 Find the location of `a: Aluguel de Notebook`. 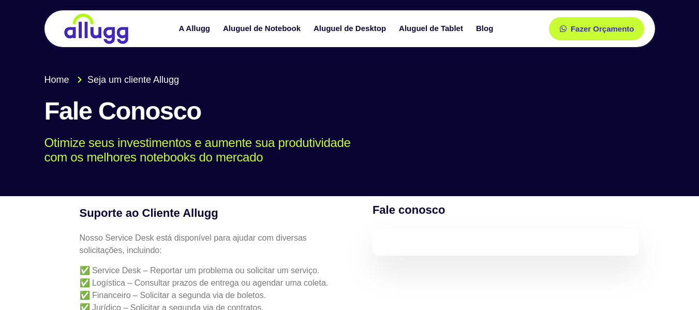

a: Aluguel de Notebook is located at coordinates (263, 28).